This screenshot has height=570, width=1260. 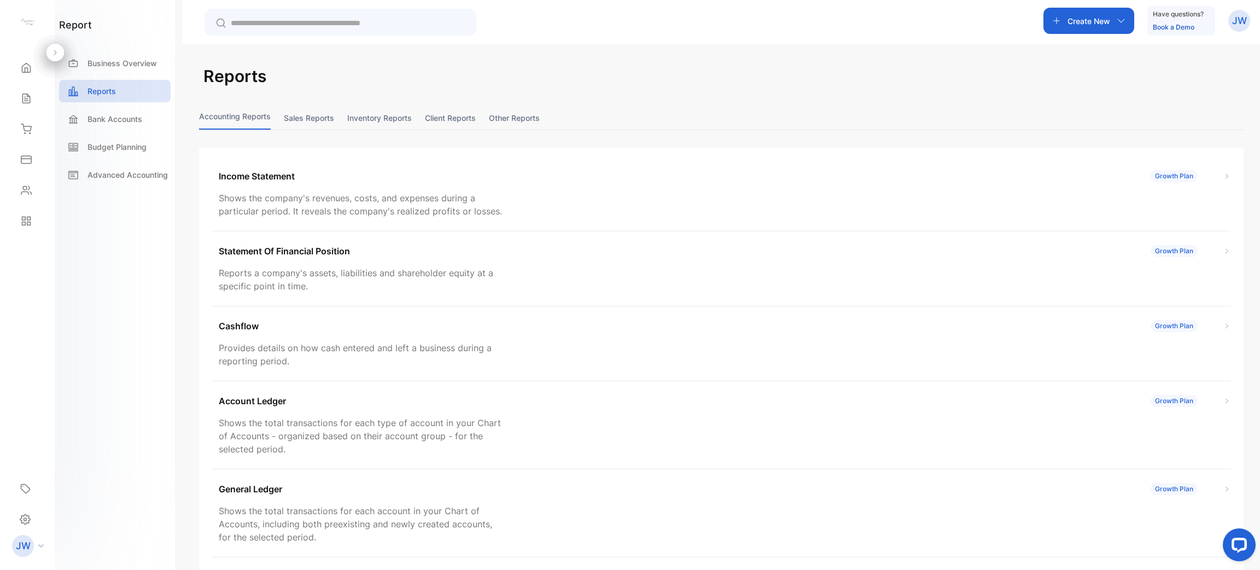 I want to click on p: Business Overview, so click(x=122, y=63).